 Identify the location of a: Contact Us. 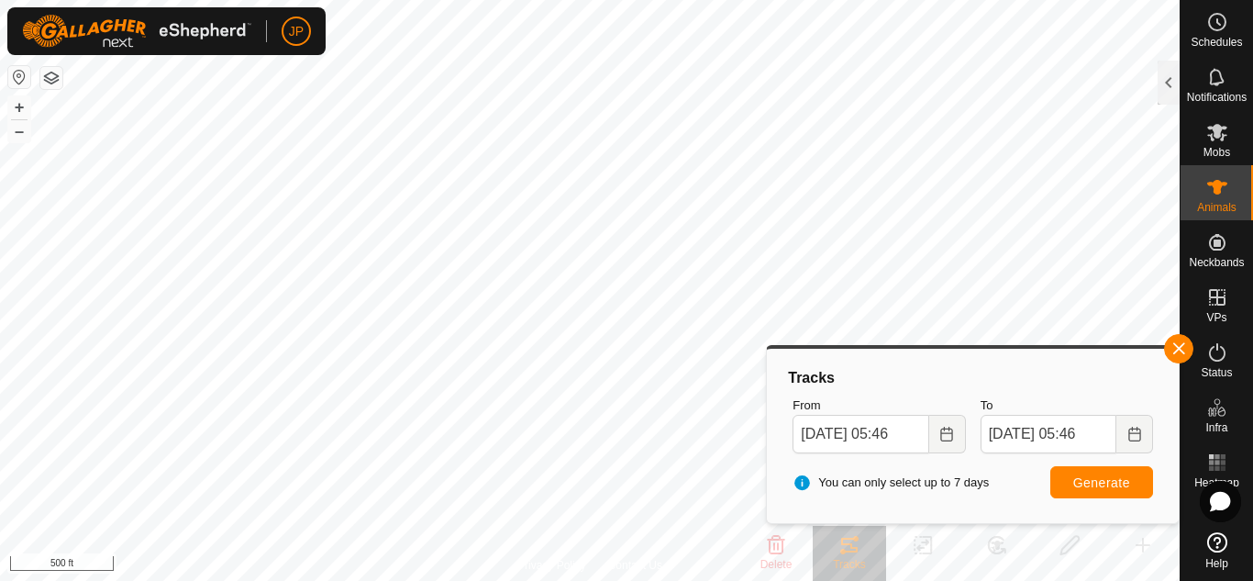
(635, 565).